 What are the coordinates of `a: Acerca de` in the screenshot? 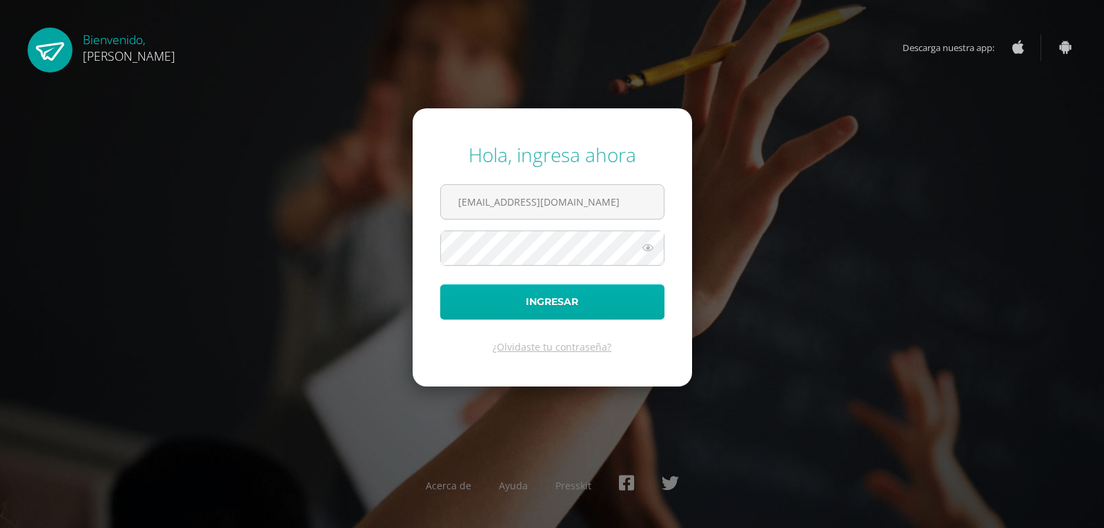 It's located at (448, 485).